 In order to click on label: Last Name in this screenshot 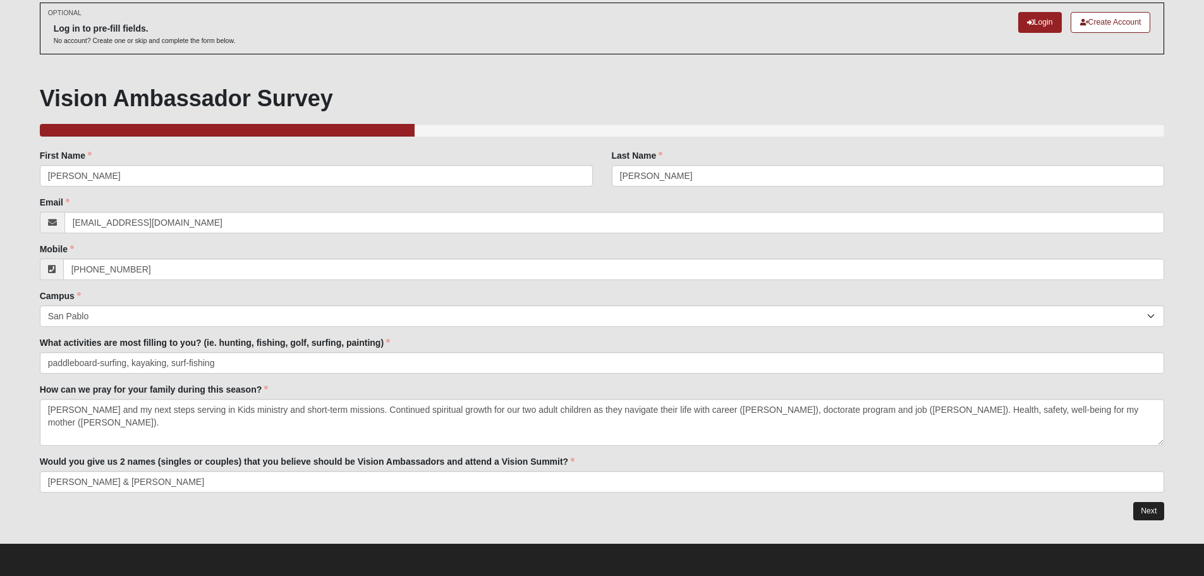, I will do `click(637, 155)`.